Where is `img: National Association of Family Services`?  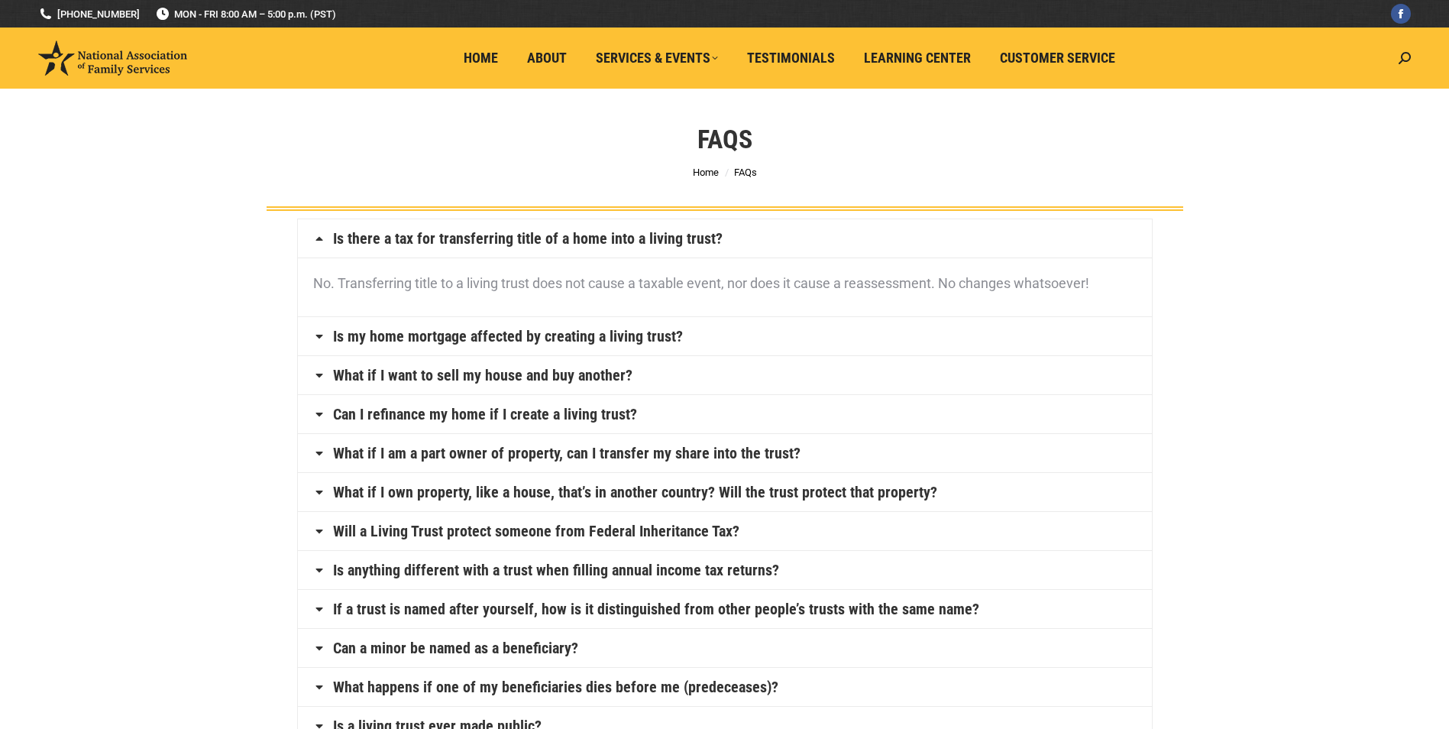
img: National Association of Family Services is located at coordinates (112, 58).